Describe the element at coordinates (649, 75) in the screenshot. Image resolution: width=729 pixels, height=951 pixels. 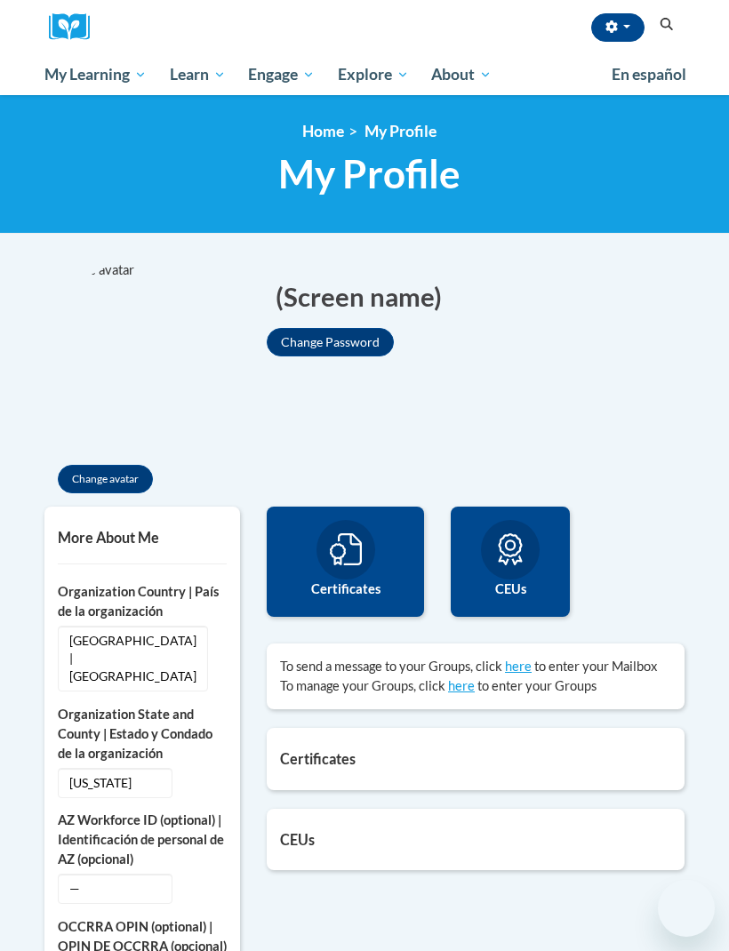
I see `a: En español` at that location.